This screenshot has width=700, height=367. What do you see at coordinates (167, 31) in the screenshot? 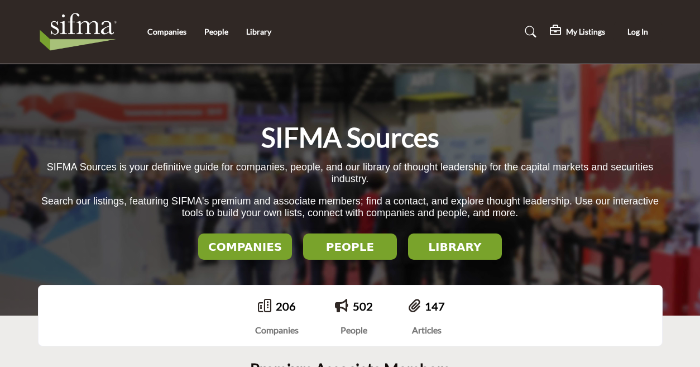
I see `a: Companies` at bounding box center [167, 31].